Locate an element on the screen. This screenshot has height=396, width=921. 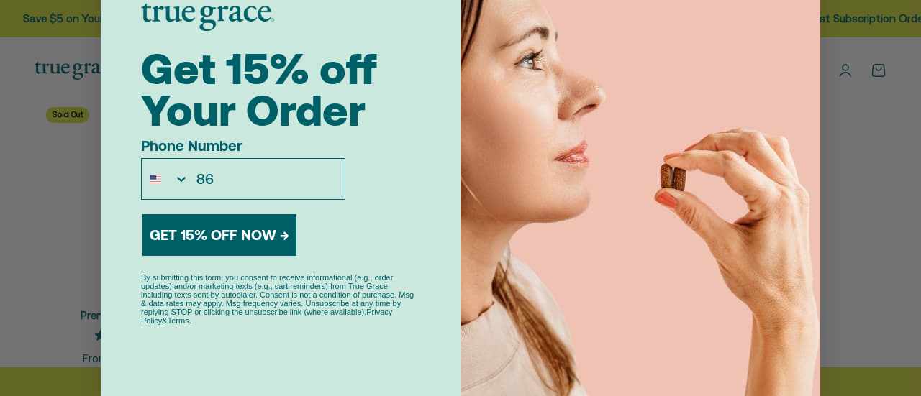
button: GET 15% OFF NOW → is located at coordinates (219, 235).